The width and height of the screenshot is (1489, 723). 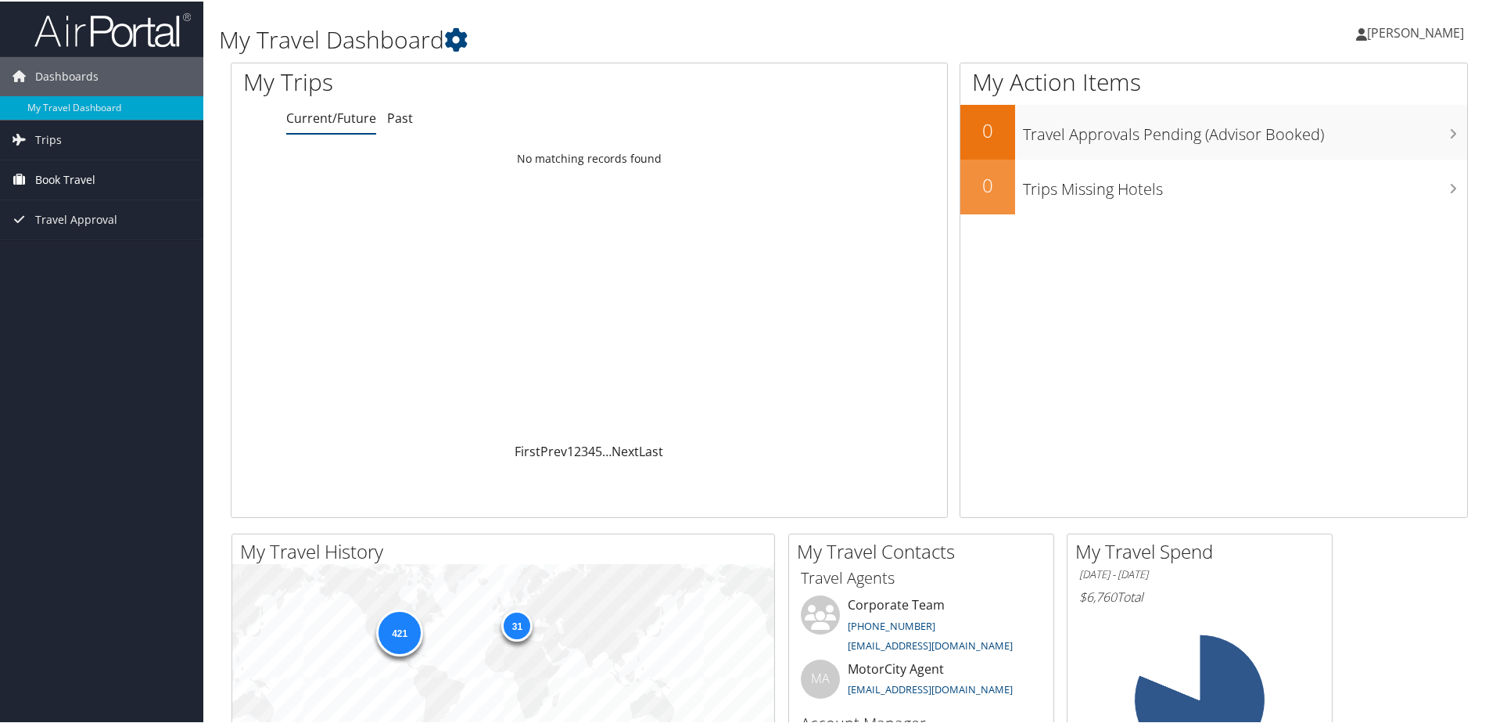 What do you see at coordinates (507, 550) in the screenshot?
I see `h2: My Travel History` at bounding box center [507, 550].